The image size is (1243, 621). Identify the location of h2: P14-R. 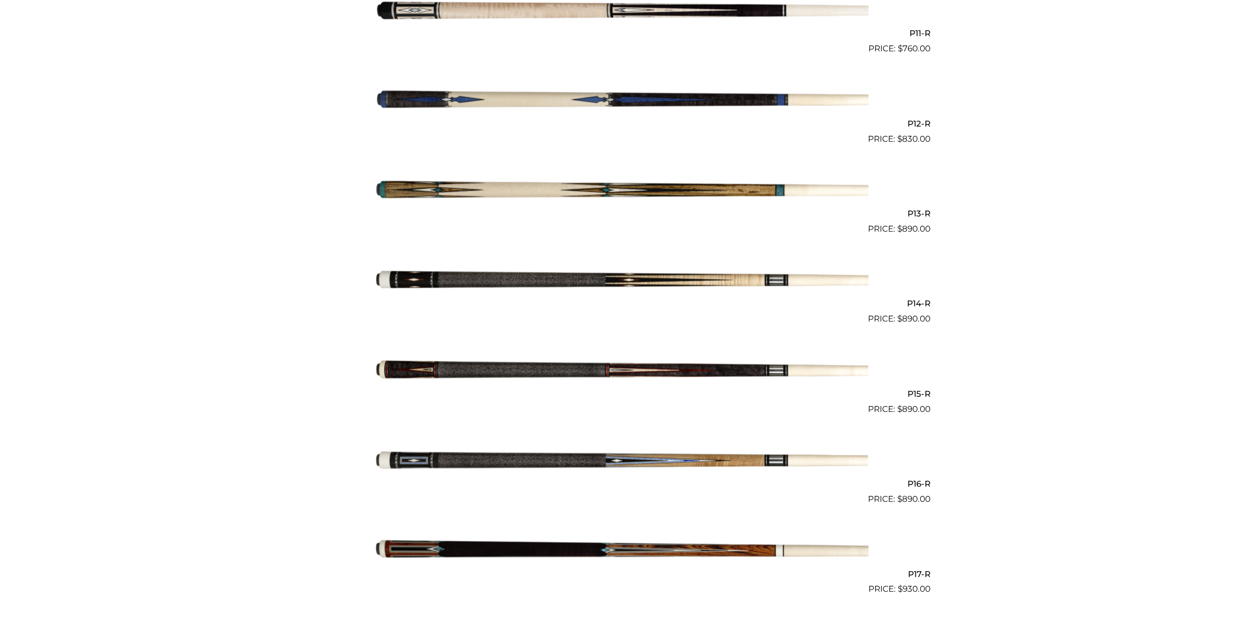
(622, 303).